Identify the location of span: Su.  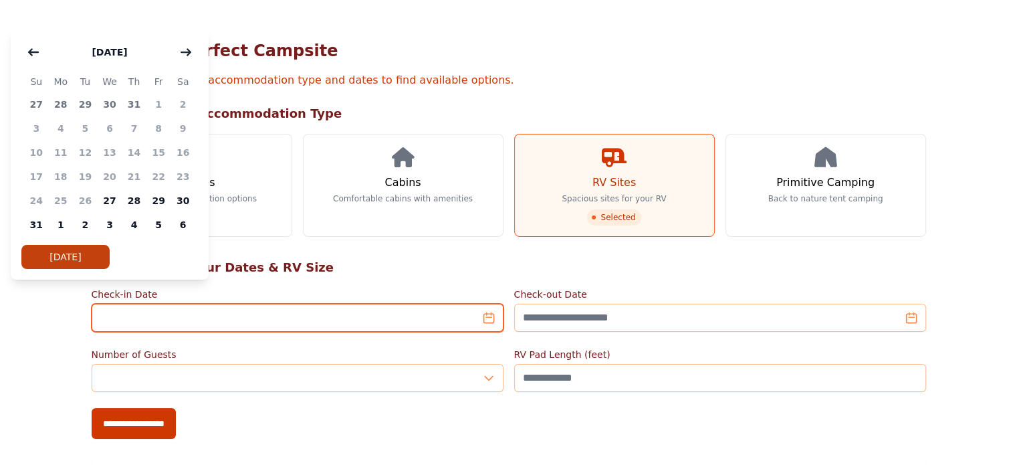
(36, 82).